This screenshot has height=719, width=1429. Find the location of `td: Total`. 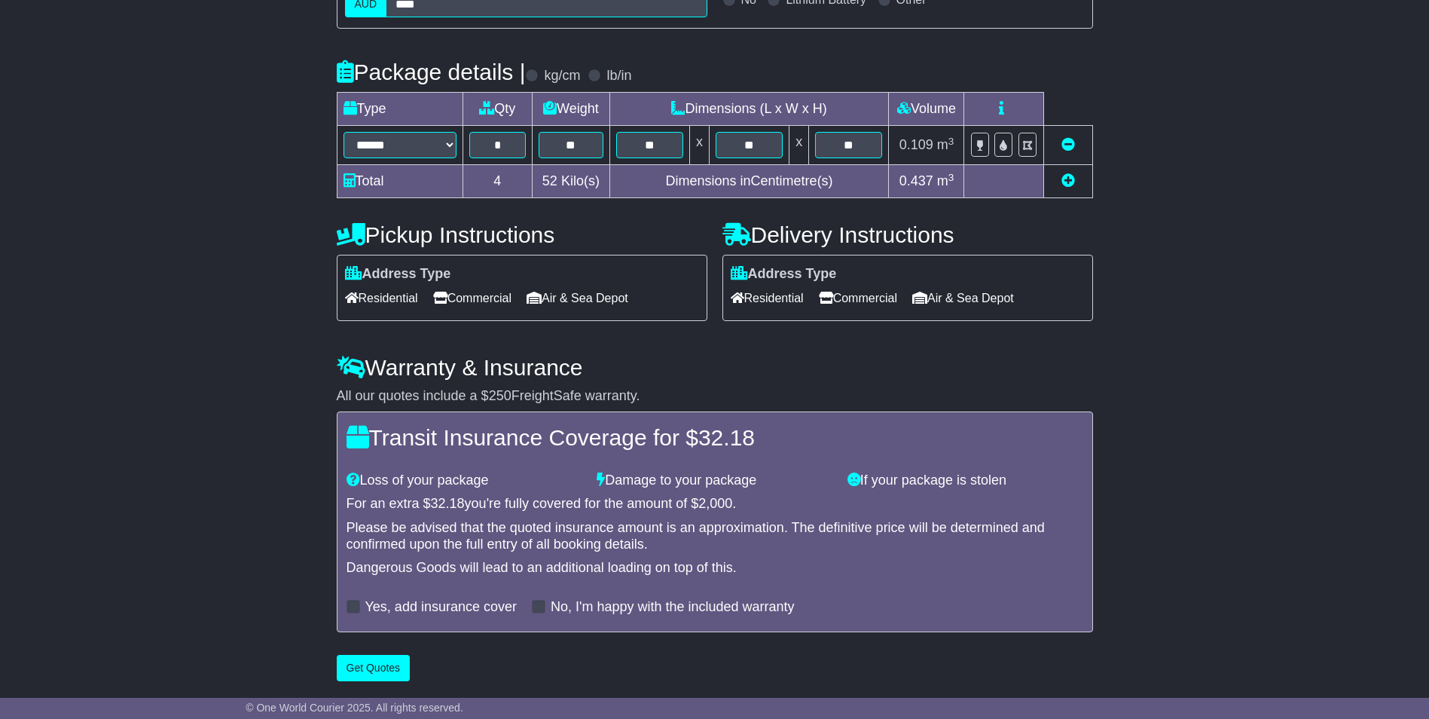

td: Total is located at coordinates (399, 182).